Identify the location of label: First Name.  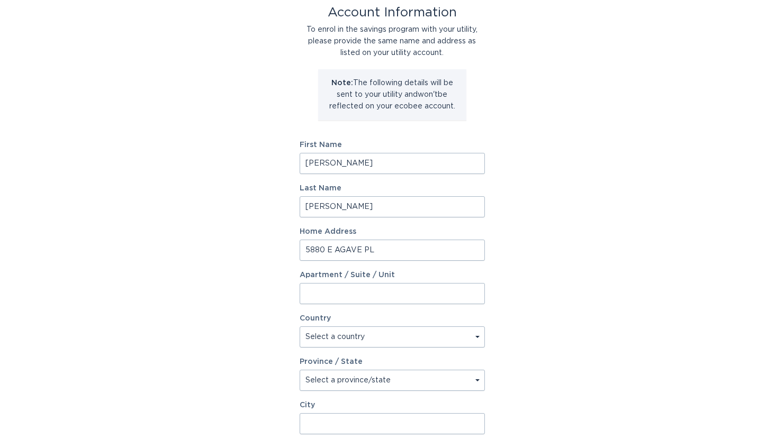
(392, 145).